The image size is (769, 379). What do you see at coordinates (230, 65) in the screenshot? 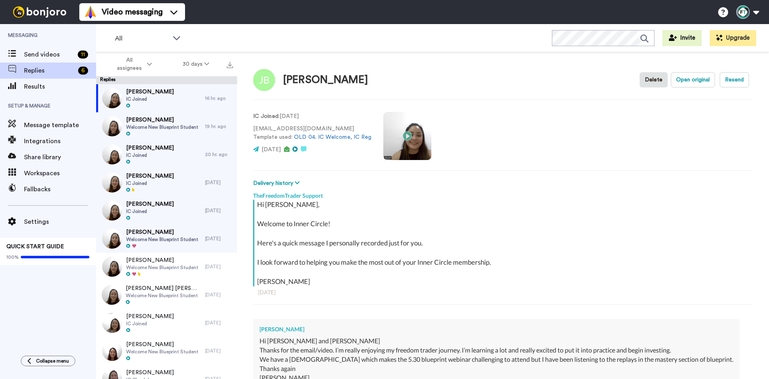
I see `img: export.svg` at bounding box center [230, 65].